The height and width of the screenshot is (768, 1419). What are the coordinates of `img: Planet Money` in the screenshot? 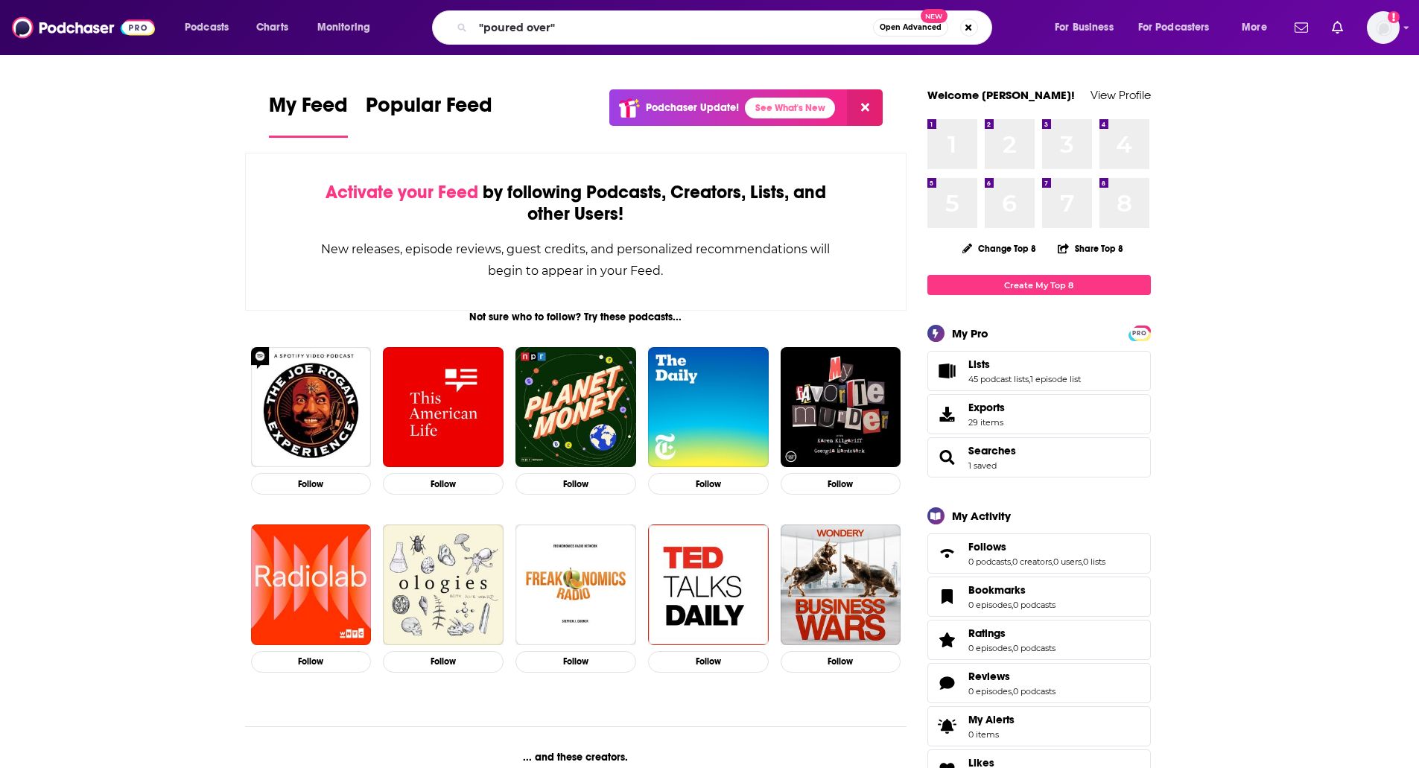 It's located at (576, 408).